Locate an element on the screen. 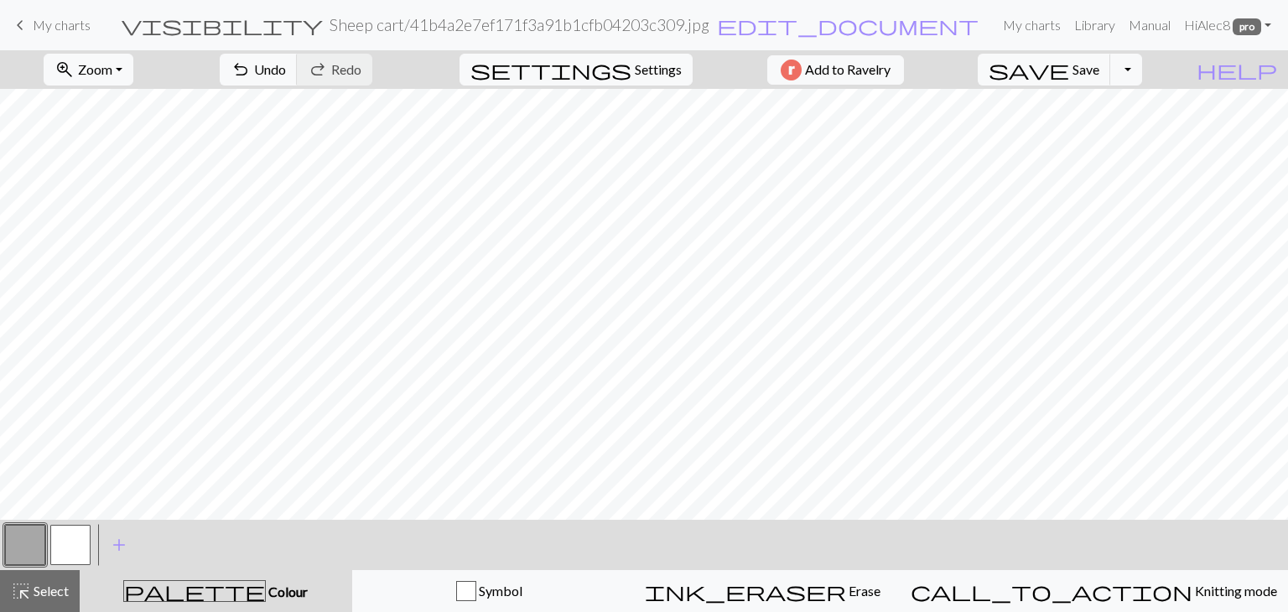 This screenshot has width=1288, height=612. span: ink_eraser is located at coordinates (746, 591).